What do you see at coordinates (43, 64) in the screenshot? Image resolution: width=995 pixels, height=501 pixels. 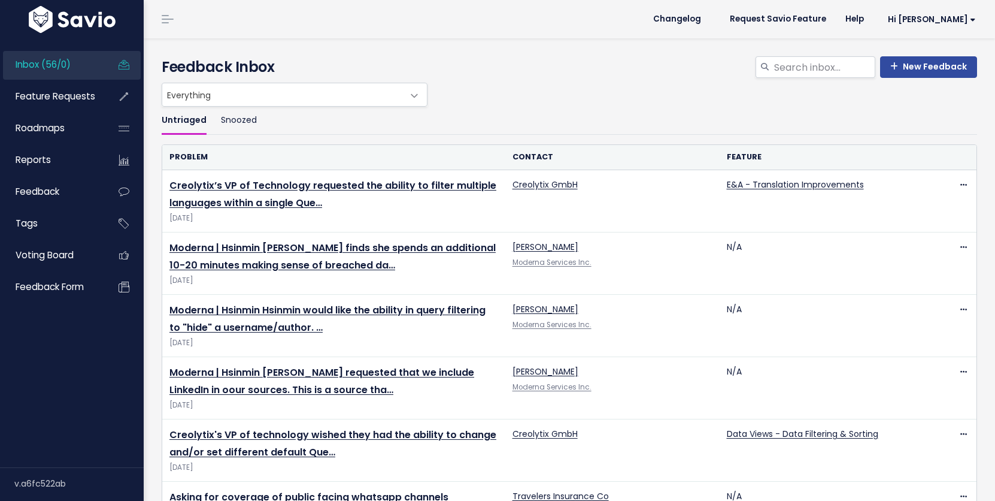 I see `span: Inbox (56/0)` at bounding box center [43, 64].